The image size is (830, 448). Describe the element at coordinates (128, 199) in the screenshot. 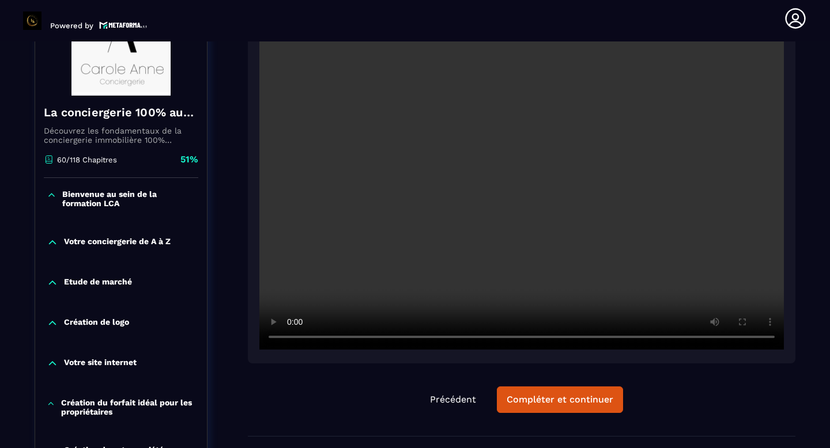

I see `p: Bienvenue au sein de la formation LCA` at that location.